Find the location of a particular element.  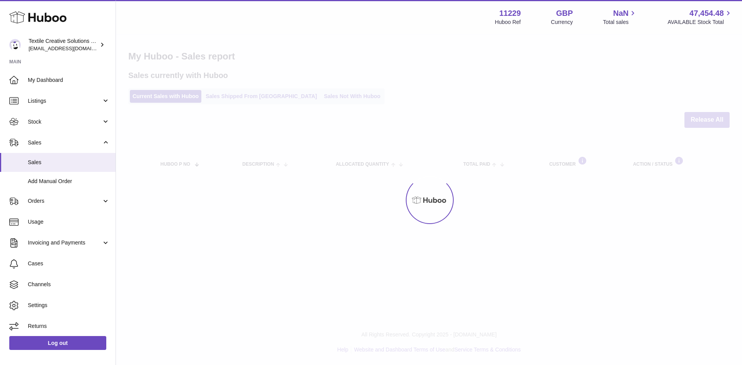

div: Currency is located at coordinates (562, 22).